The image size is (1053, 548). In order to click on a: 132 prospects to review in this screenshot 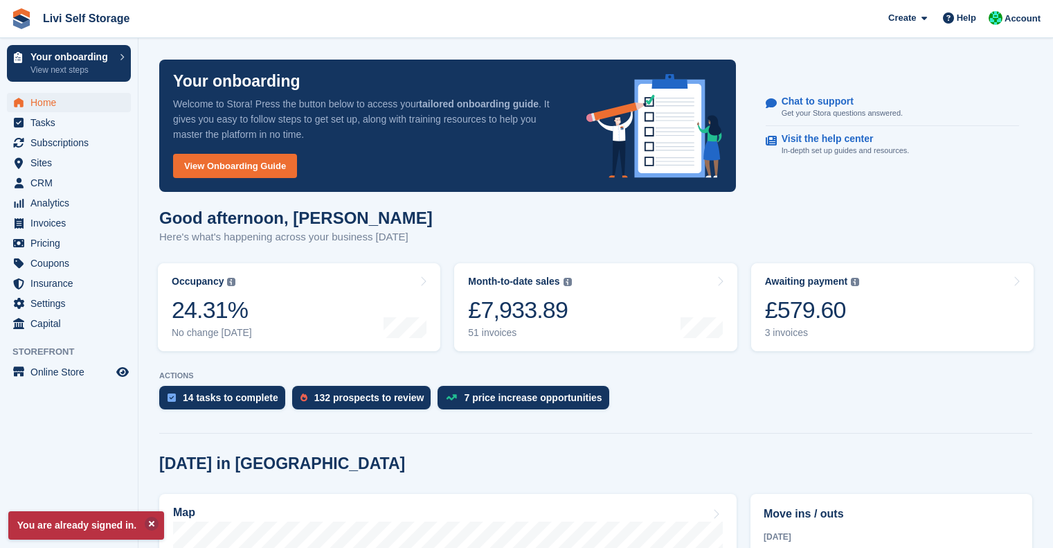, I will do `click(365, 401)`.